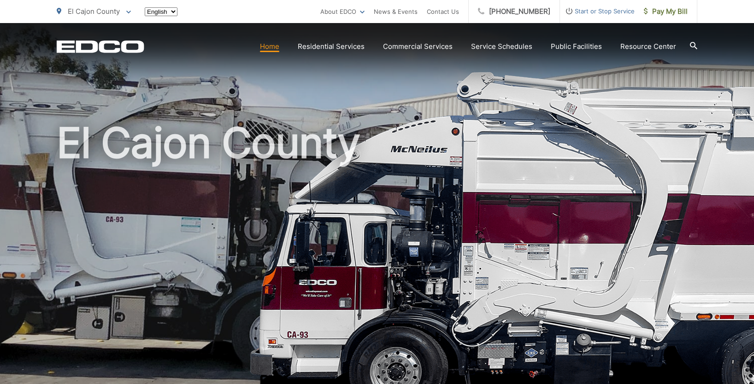 This screenshot has height=384, width=754. What do you see at coordinates (418, 47) in the screenshot?
I see `a: Commercial Services` at bounding box center [418, 47].